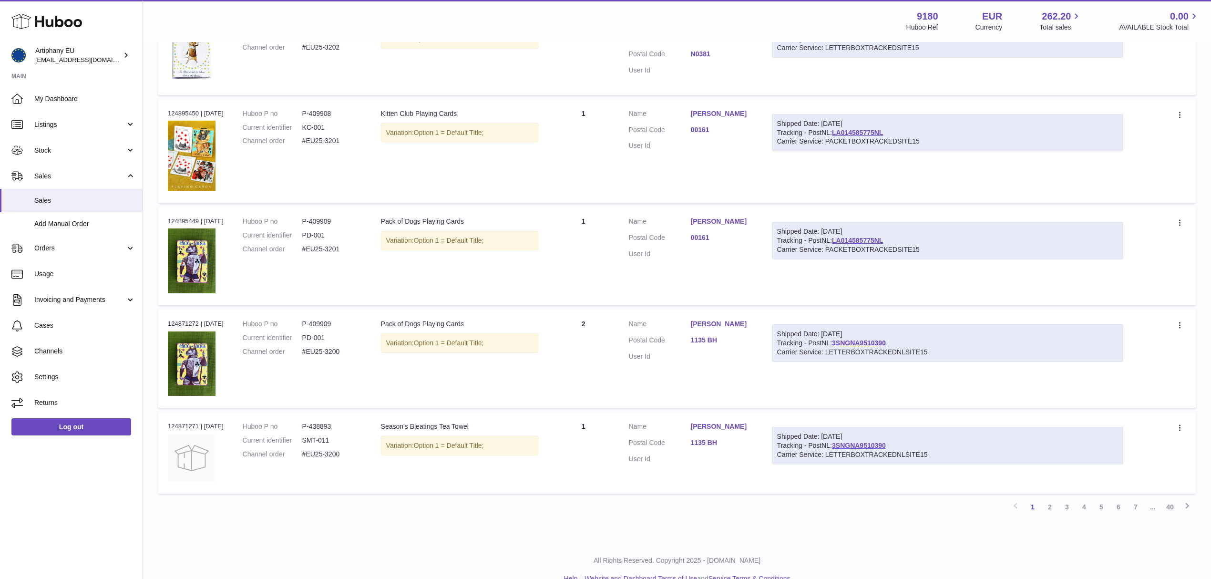 This screenshot has width=1211, height=579. I want to click on a: LA014585775NL, so click(858, 240).